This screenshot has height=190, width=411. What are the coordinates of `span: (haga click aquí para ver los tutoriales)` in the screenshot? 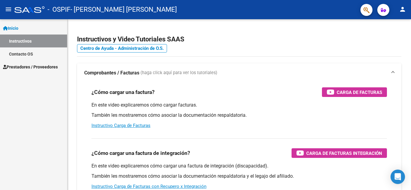 It's located at (179, 73).